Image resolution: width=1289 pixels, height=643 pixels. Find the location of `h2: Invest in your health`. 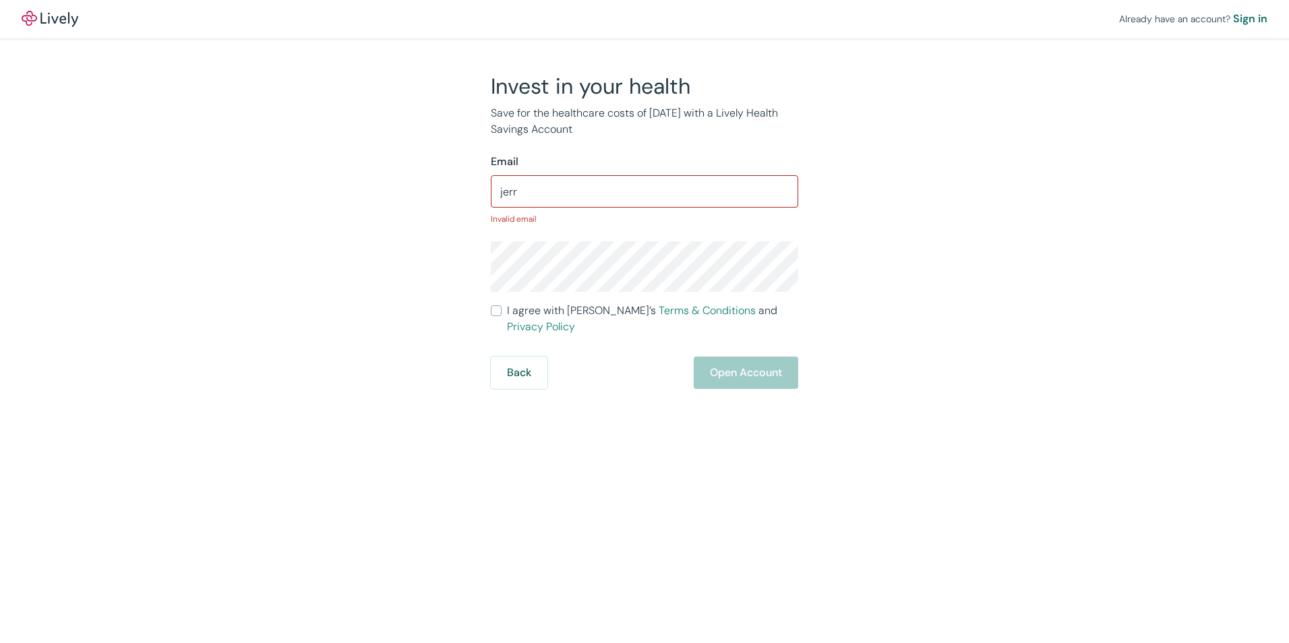

h2: Invest in your health is located at coordinates (644, 86).